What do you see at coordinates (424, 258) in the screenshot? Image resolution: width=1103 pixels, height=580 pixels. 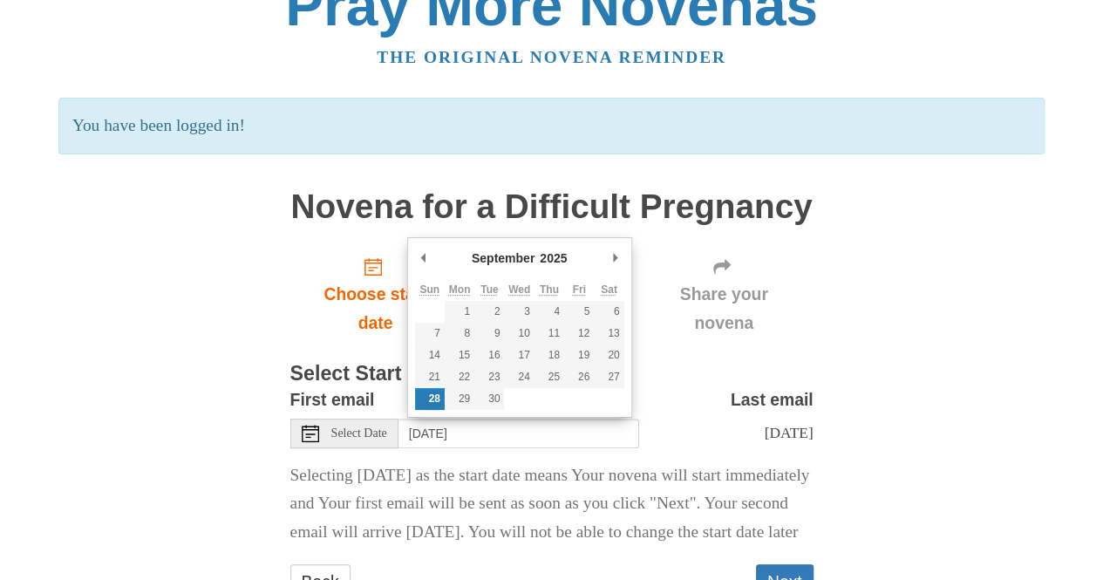 I see `button: Previous Month` at bounding box center [424, 258].